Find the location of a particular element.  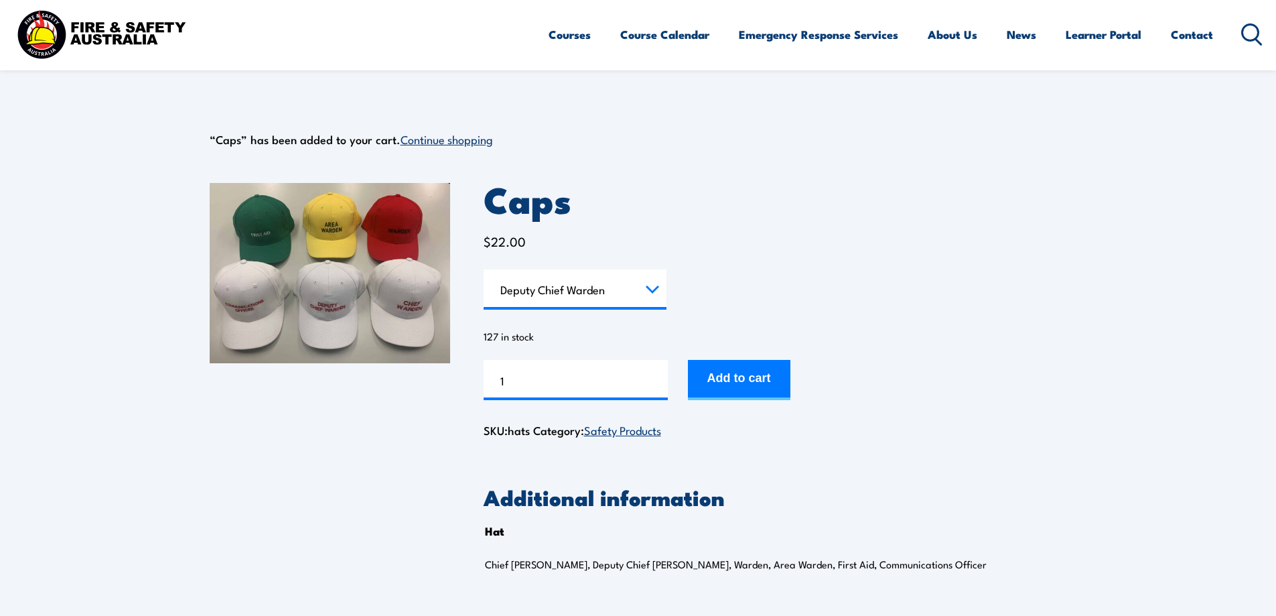

a: Learner Portal is located at coordinates (1103, 34).